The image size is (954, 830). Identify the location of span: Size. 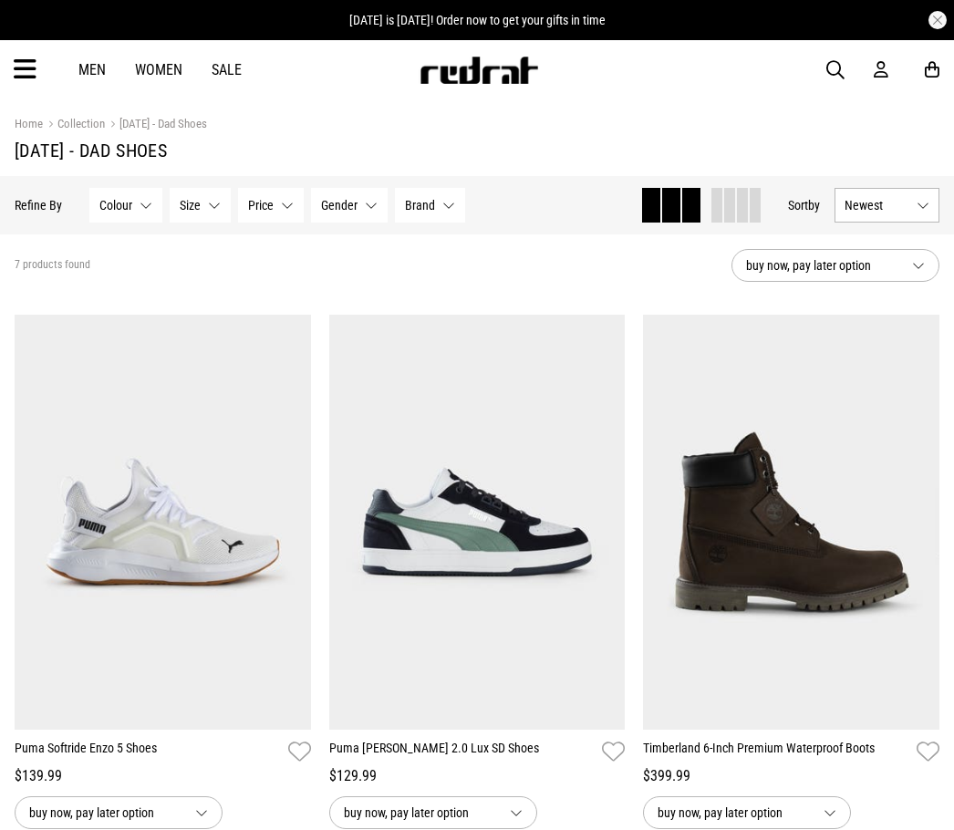
(190, 205).